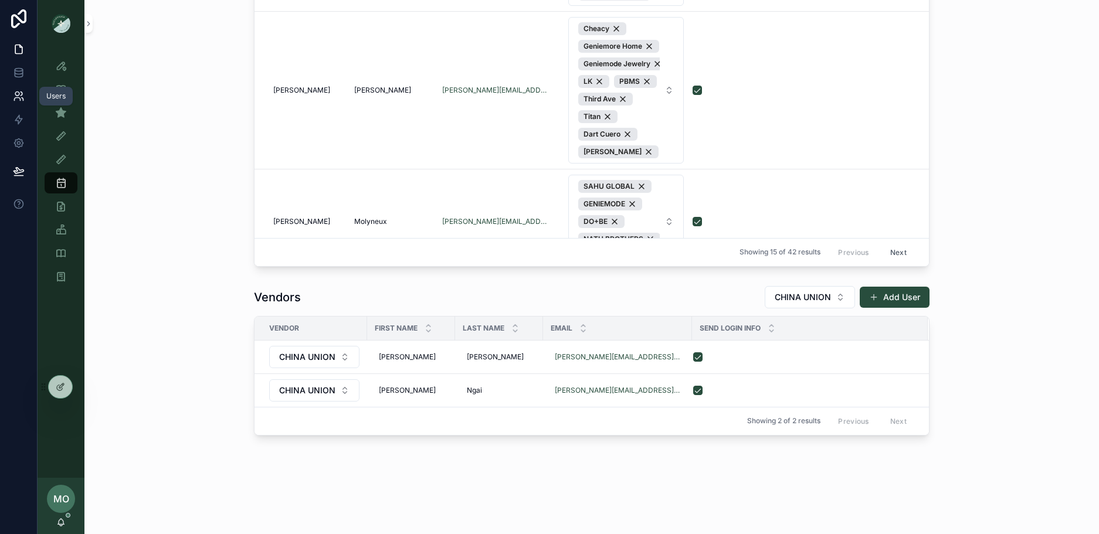 Image resolution: width=1099 pixels, height=534 pixels. What do you see at coordinates (593, 82) in the screenshot?
I see `button: Unselect 80` at bounding box center [593, 82].